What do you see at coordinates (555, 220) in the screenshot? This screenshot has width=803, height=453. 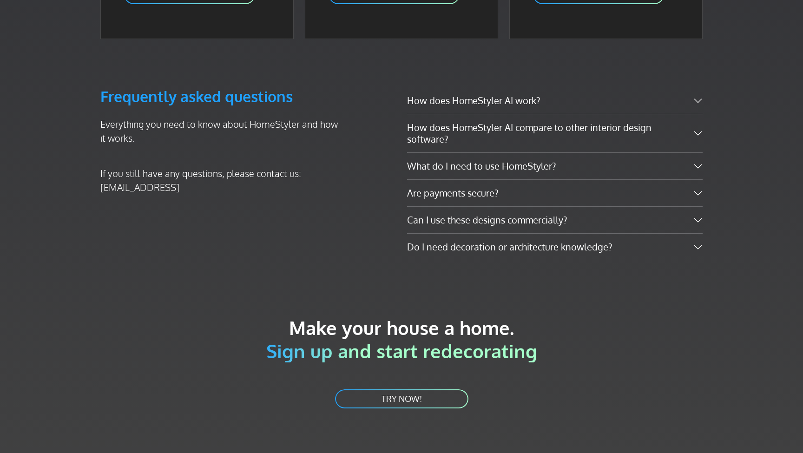 I see `button: Can I use these designs commercially?` at bounding box center [555, 220].